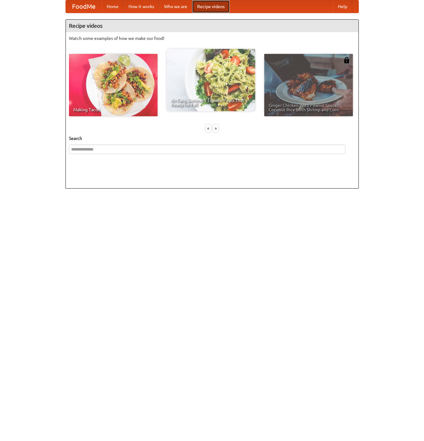  Describe the element at coordinates (212, 26) in the screenshot. I see `h4: Recipe videos` at that location.